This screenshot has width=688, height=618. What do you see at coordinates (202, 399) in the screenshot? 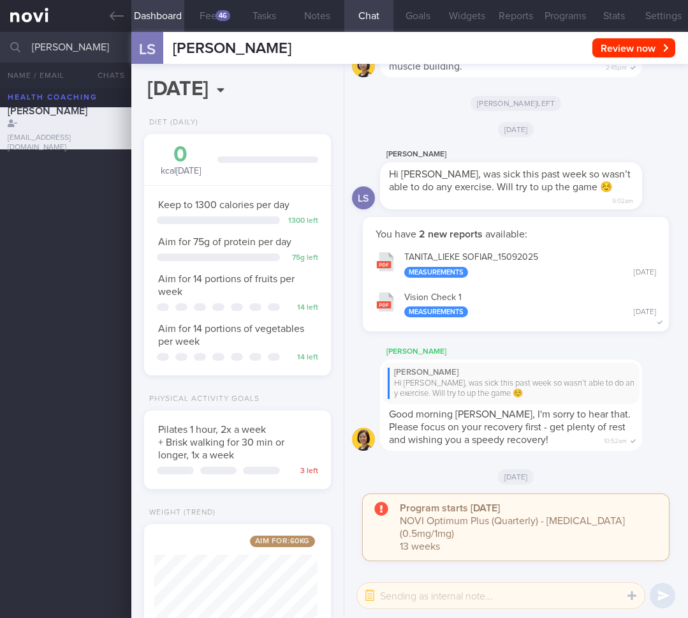
I see `div: Physical Activity Goals` at bounding box center [202, 399].